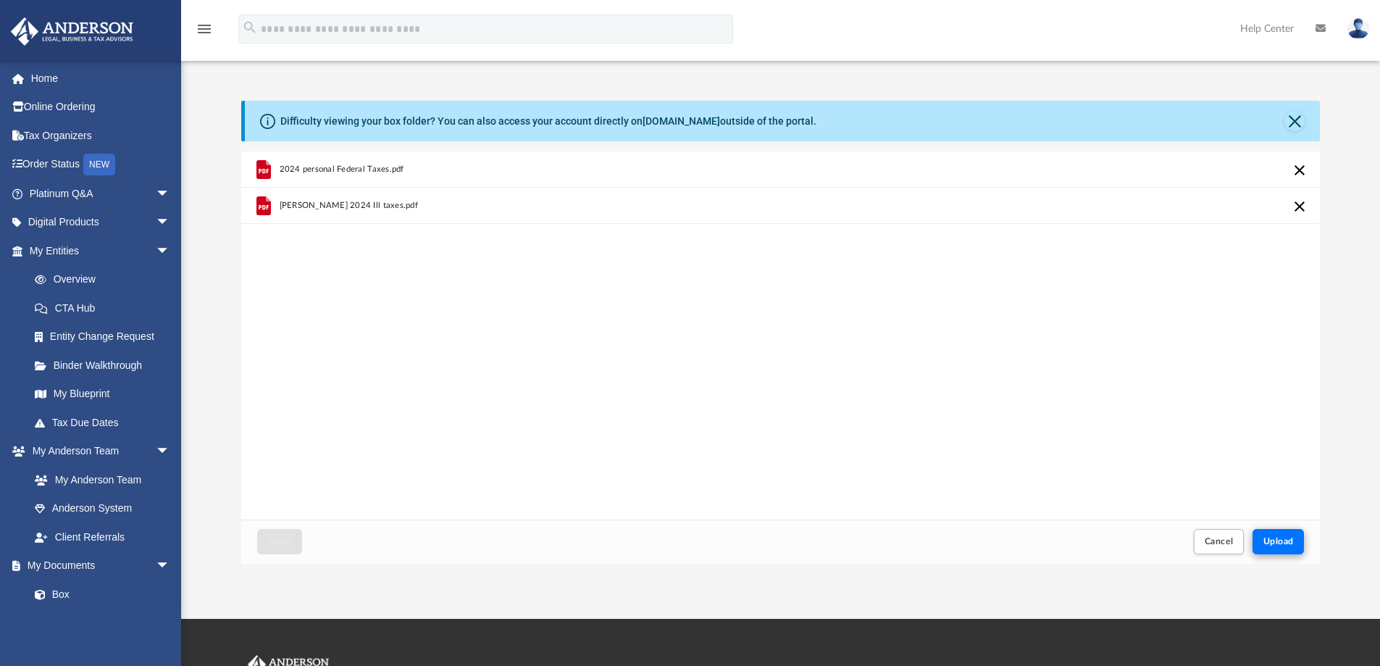 The image size is (1380, 666). Describe the element at coordinates (106, 280) in the screenshot. I see `a: Overview` at that location.